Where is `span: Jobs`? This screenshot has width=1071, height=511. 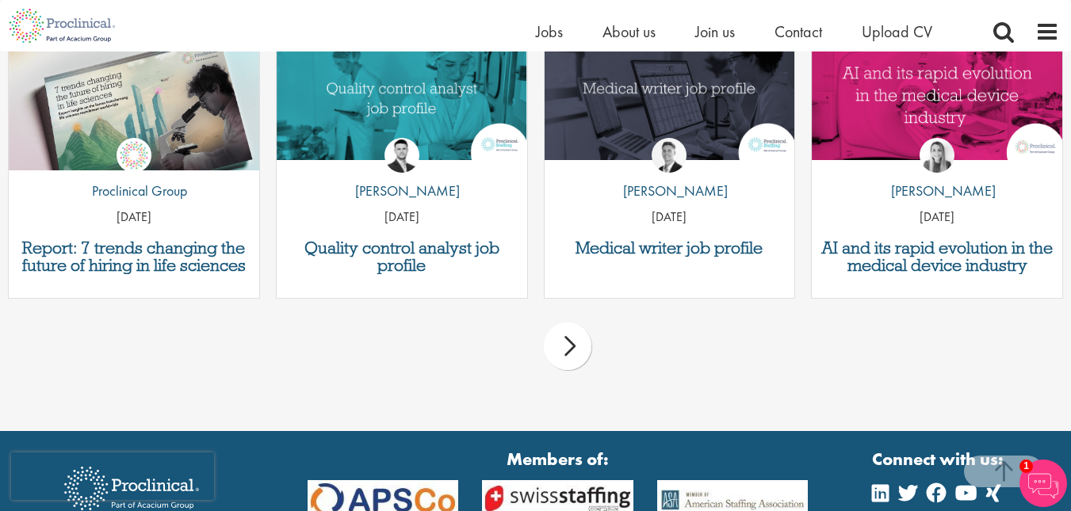
span: Jobs is located at coordinates (549, 32).